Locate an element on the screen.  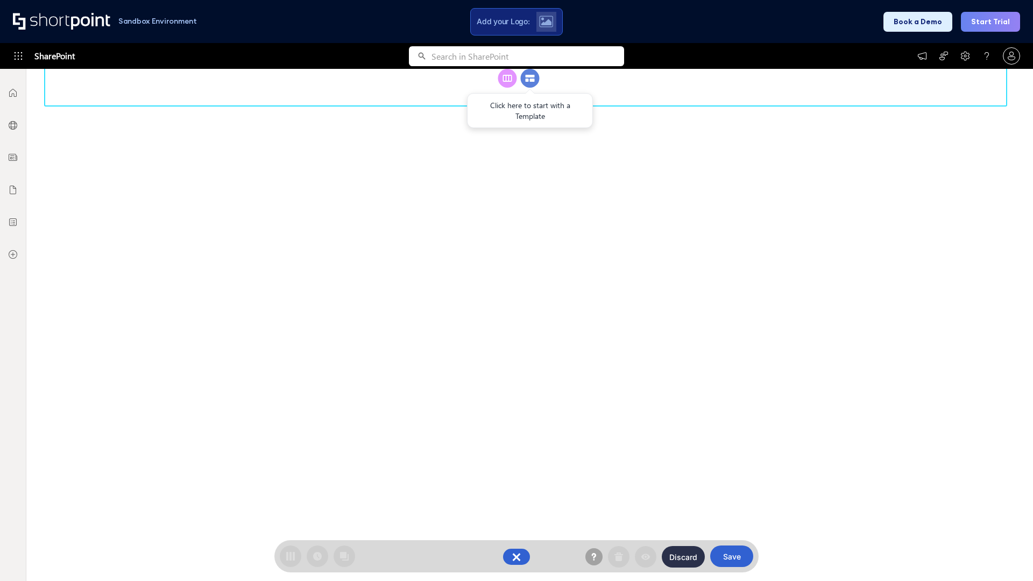
div: Chat Widget is located at coordinates (1006, 555).